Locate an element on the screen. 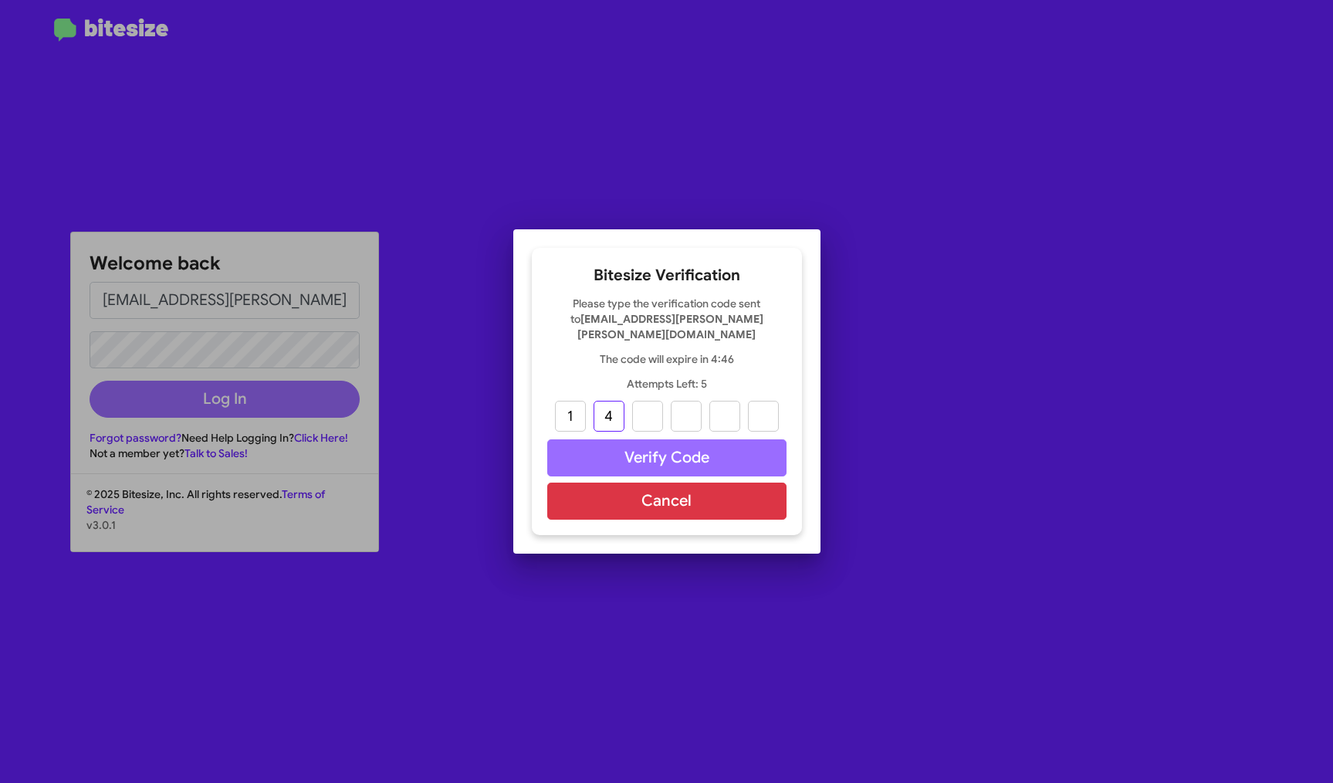  p: Attempts Left: 5 is located at coordinates (667, 384).